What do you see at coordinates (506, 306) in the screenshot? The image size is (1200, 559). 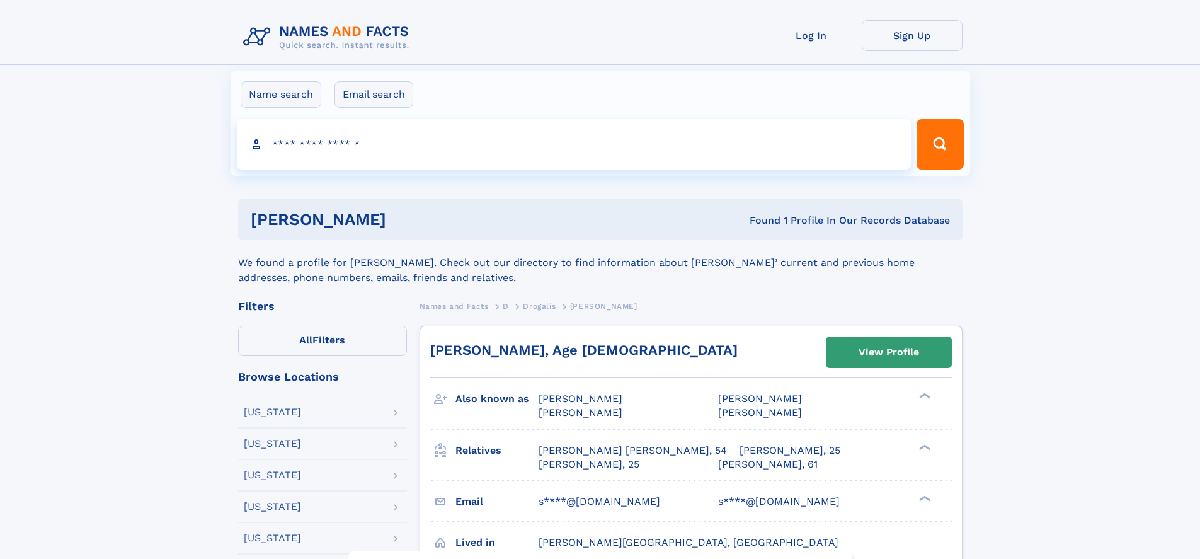 I see `span: D` at bounding box center [506, 306].